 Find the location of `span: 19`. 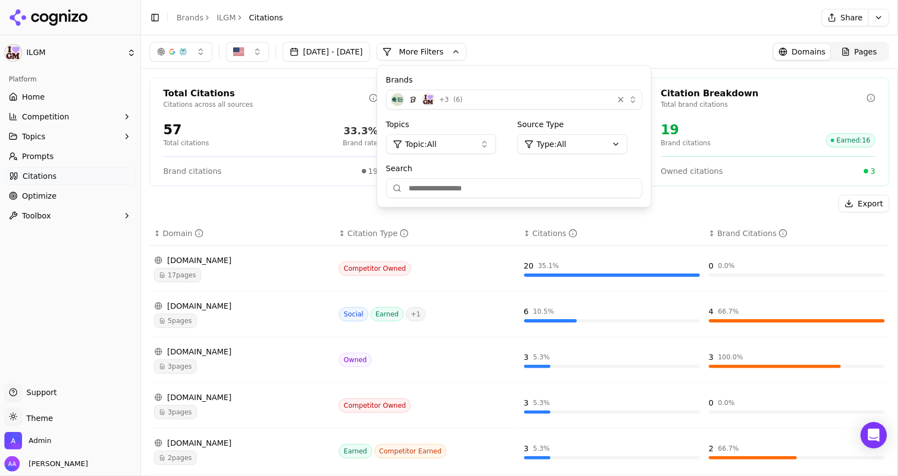

span: 19 is located at coordinates (373, 171).